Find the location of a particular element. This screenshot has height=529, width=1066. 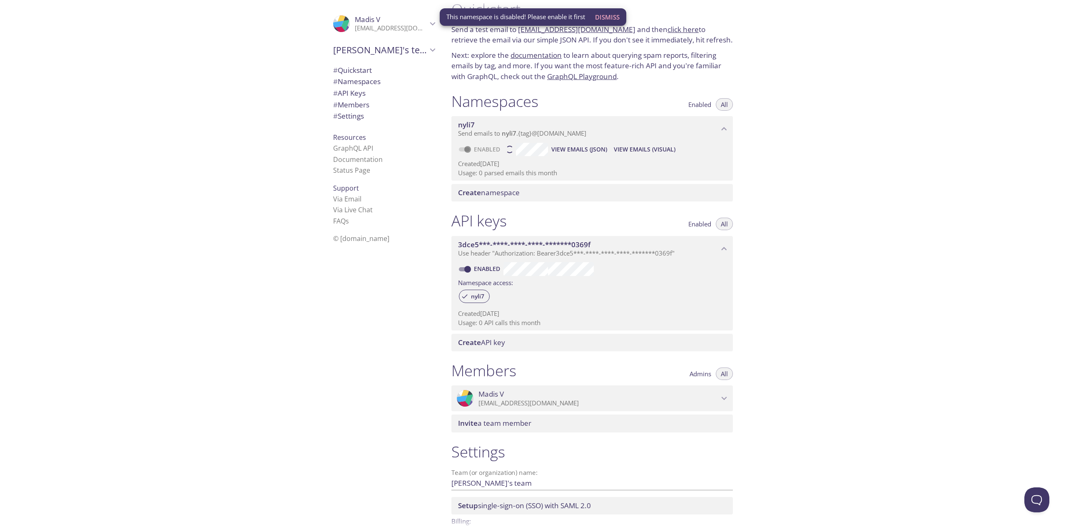

span: Settings is located at coordinates (348, 116).